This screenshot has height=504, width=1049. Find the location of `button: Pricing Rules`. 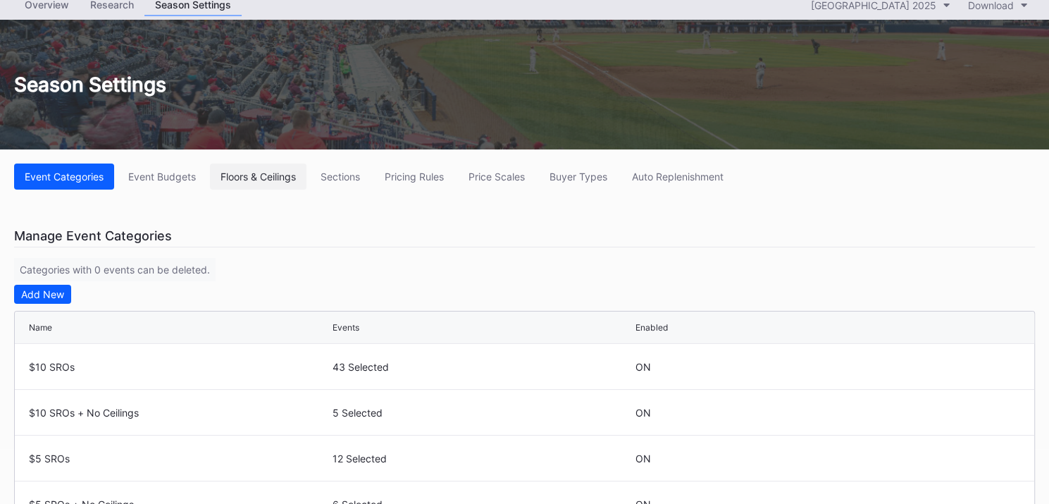

button: Pricing Rules is located at coordinates (414, 176).